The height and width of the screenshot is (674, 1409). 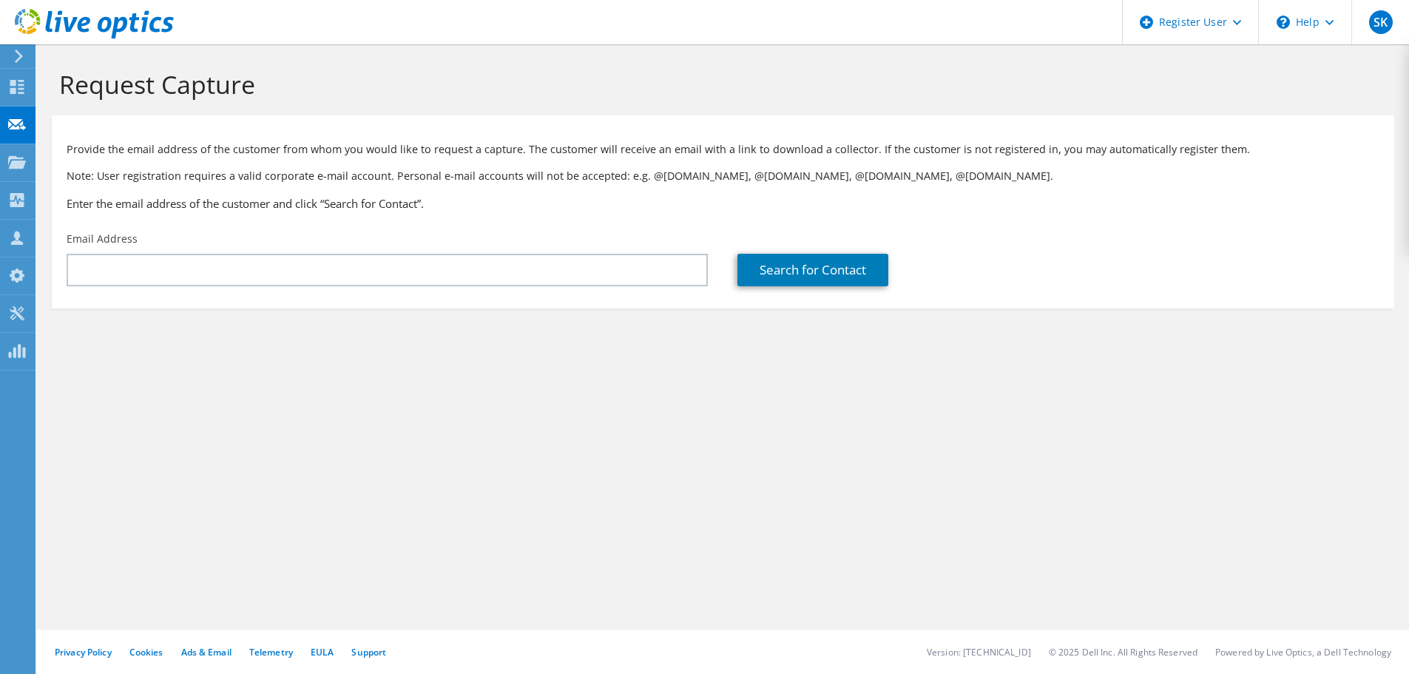 I want to click on a: Privacy Policy, so click(x=83, y=652).